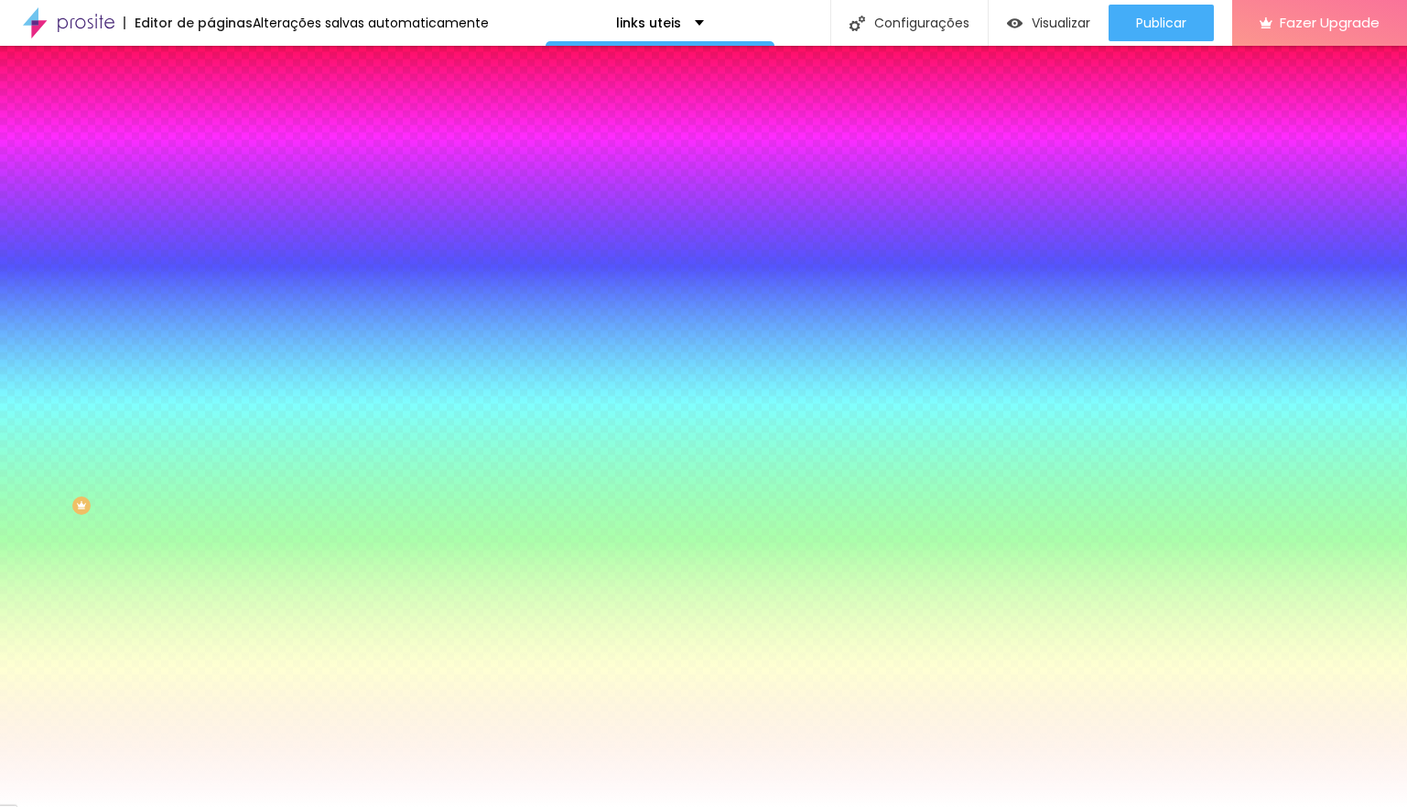  What do you see at coordinates (1161, 23) in the screenshot?
I see `span: Publicar` at bounding box center [1161, 23].